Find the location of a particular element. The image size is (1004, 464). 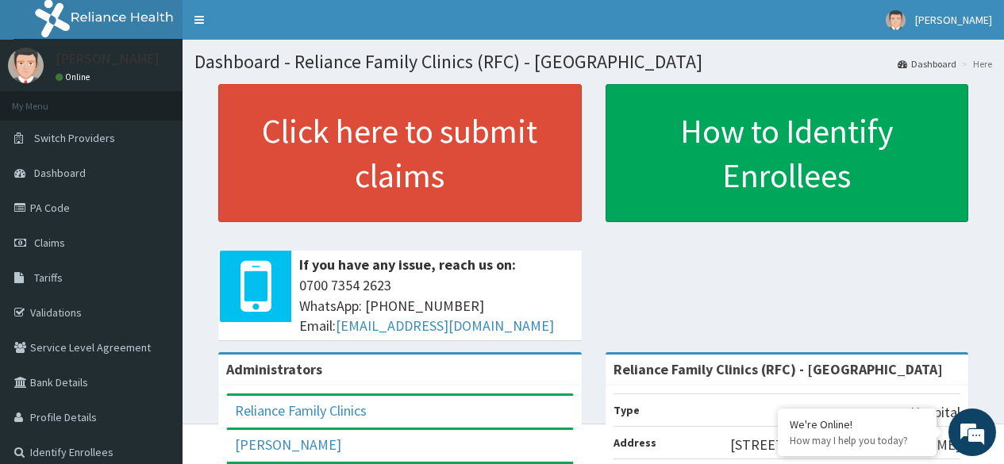

b: Type is located at coordinates (626, 410).